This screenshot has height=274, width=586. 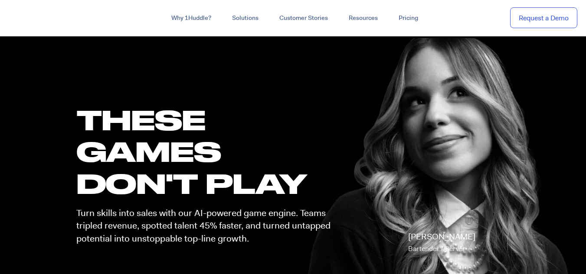 What do you see at coordinates (363, 18) in the screenshot?
I see `a: Resources` at bounding box center [363, 18].